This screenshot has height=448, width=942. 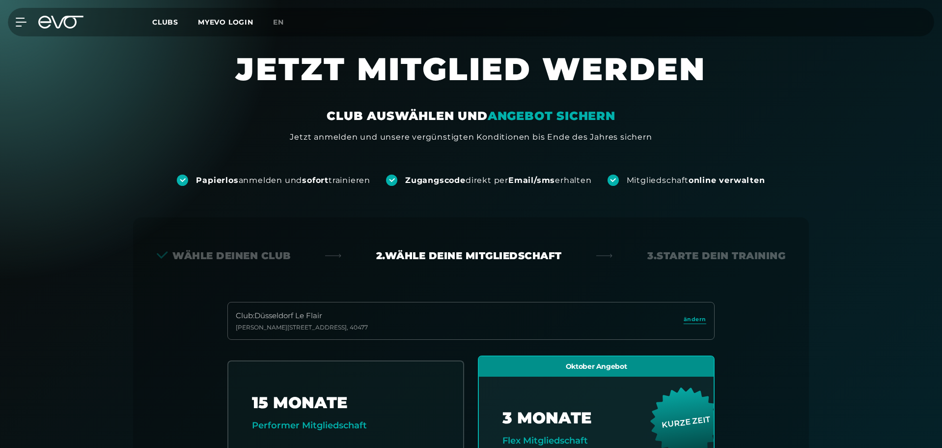 What do you see at coordinates (226, 22) in the screenshot?
I see `a: MYEVO LOGIN` at bounding box center [226, 22].